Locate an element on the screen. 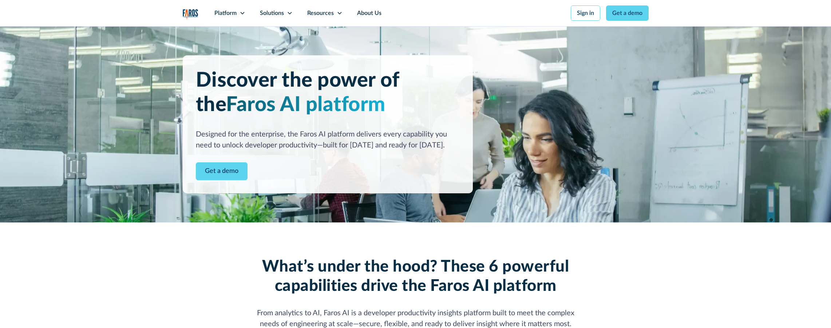 This screenshot has width=831, height=328. div: Solutions is located at coordinates (272, 13).